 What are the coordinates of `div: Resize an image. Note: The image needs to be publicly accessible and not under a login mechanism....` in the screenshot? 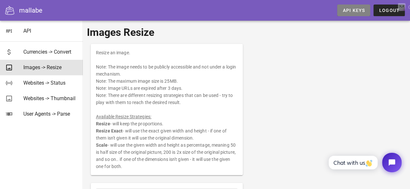 It's located at (166, 110).